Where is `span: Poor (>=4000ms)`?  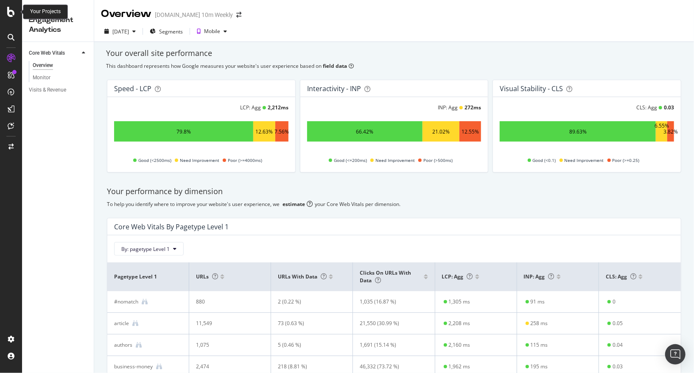 span: Poor (>=4000ms) is located at coordinates (245, 160).